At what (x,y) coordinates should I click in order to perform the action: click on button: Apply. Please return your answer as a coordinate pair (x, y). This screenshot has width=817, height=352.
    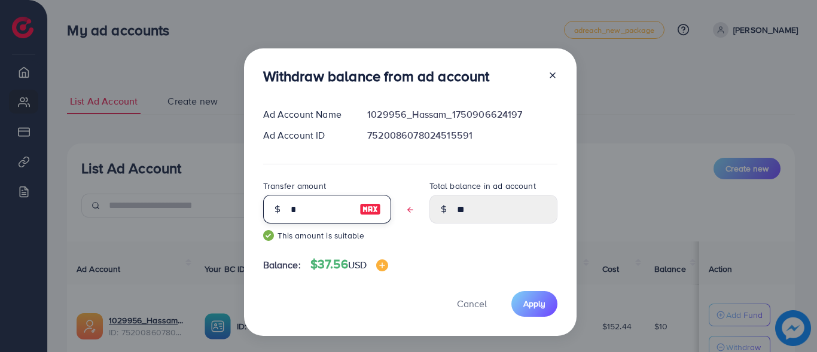
    Looking at the image, I should click on (534, 304).